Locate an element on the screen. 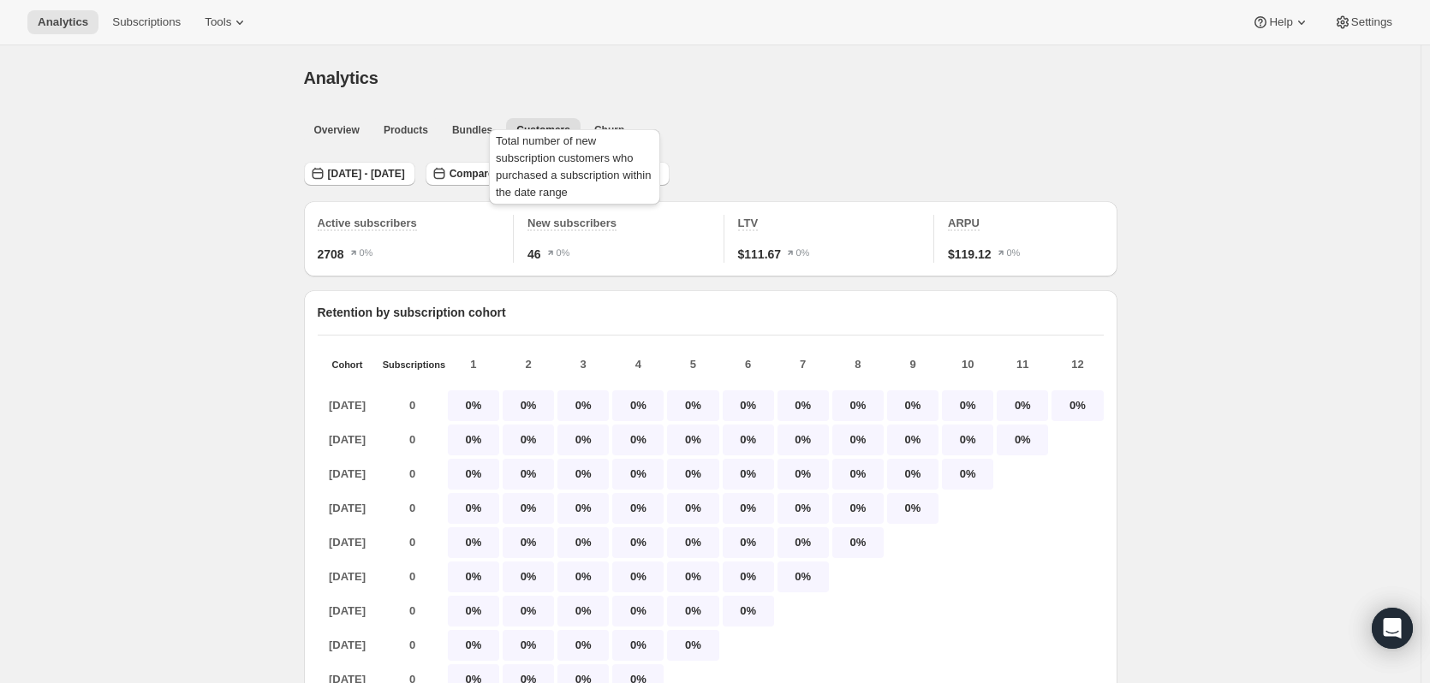 The width and height of the screenshot is (1430, 683). button: Tools is located at coordinates (226, 22).